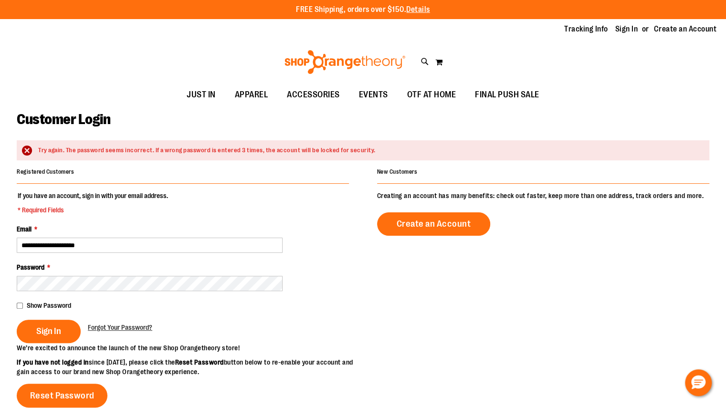 Image resolution: width=726 pixels, height=408 pixels. I want to click on a: Sign In, so click(626, 29).